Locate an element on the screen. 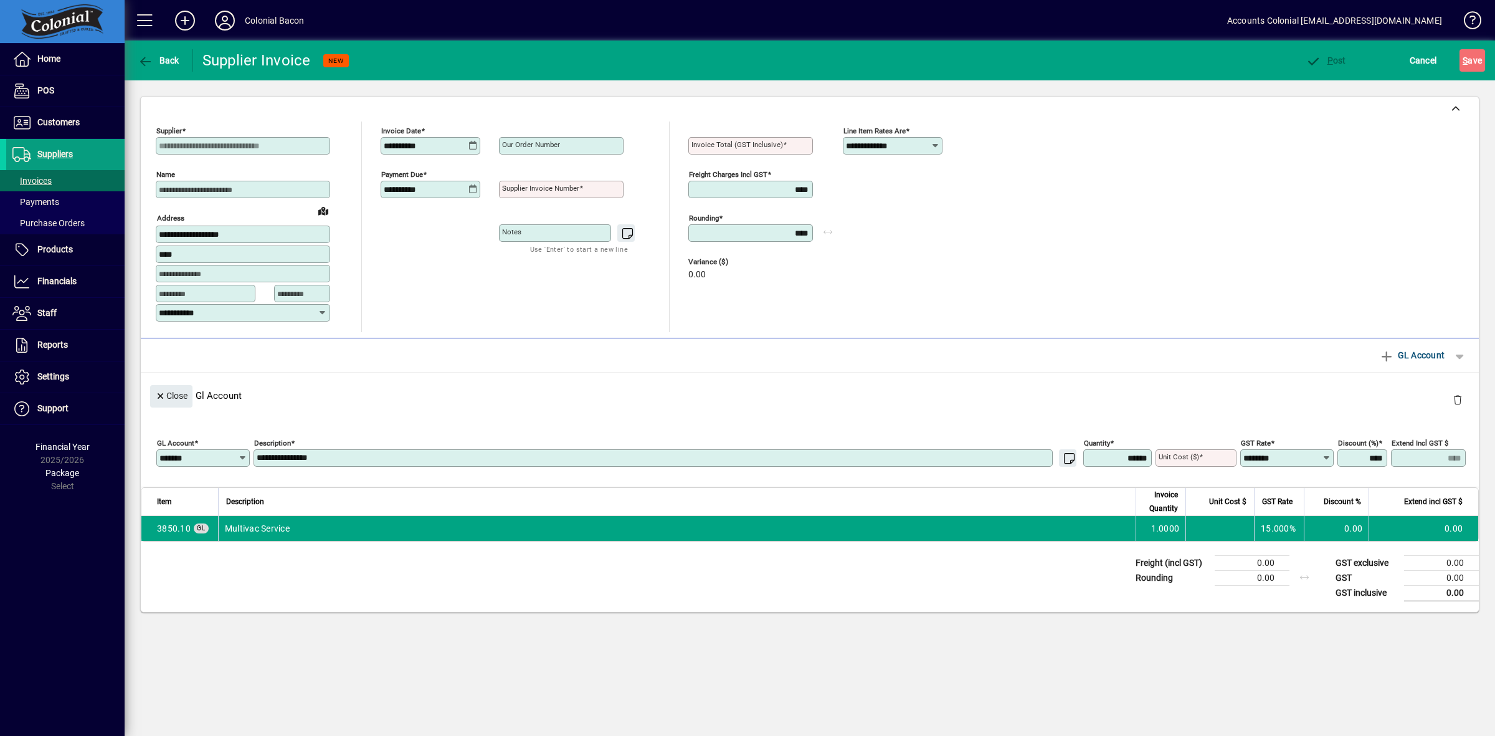  mat-label: Quantity is located at coordinates (1097, 442).